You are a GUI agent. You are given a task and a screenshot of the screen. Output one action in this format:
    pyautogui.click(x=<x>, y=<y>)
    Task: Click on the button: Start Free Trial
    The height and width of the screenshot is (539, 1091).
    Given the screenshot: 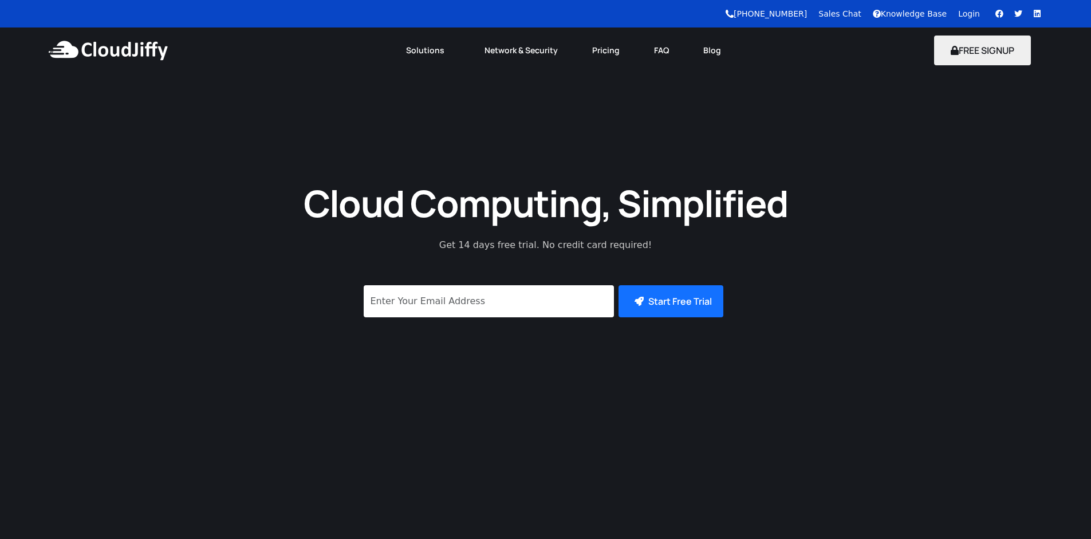 What is the action you would take?
    pyautogui.click(x=671, y=301)
    